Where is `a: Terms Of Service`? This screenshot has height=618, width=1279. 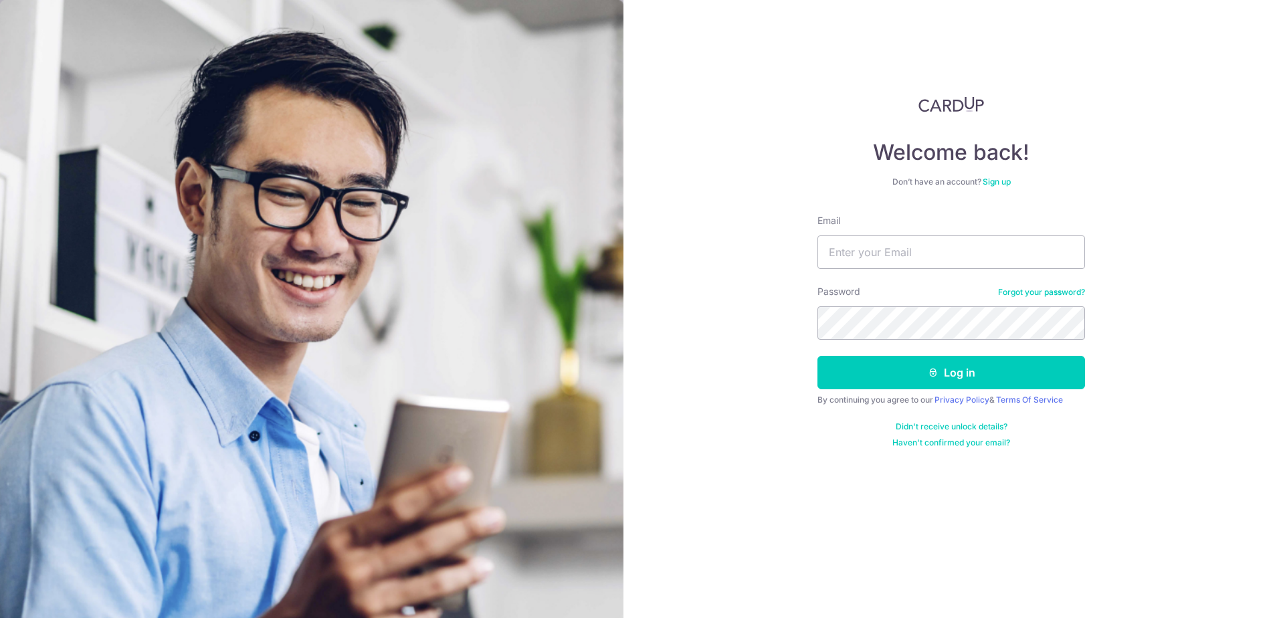 a: Terms Of Service is located at coordinates (1029, 399).